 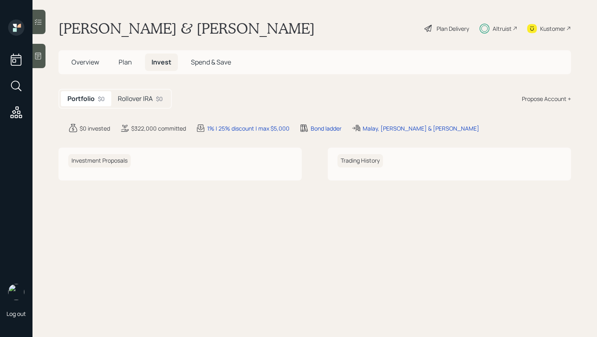 What do you see at coordinates (360, 161) in the screenshot?
I see `h6: Trading History` at bounding box center [360, 161].